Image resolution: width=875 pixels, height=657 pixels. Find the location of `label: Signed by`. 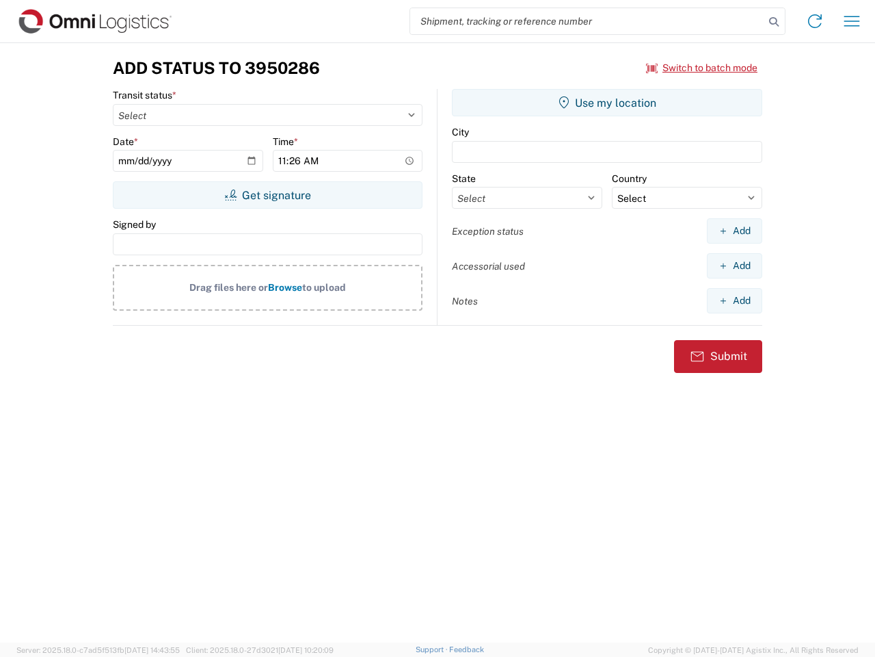

label: Signed by is located at coordinates (134, 224).